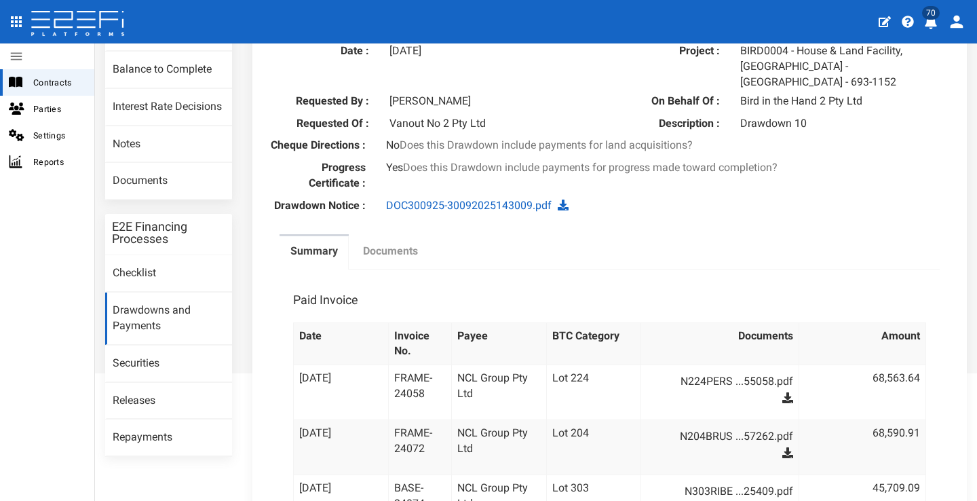 Image resolution: width=977 pixels, height=501 pixels. Describe the element at coordinates (318, 145) in the screenshot. I see `label: Cheque Directions :` at that location.